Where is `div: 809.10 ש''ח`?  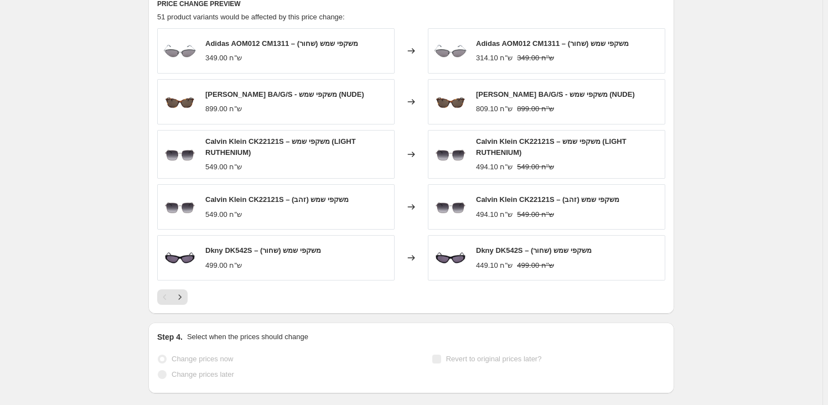 div: 809.10 ש''ח is located at coordinates (494, 109).